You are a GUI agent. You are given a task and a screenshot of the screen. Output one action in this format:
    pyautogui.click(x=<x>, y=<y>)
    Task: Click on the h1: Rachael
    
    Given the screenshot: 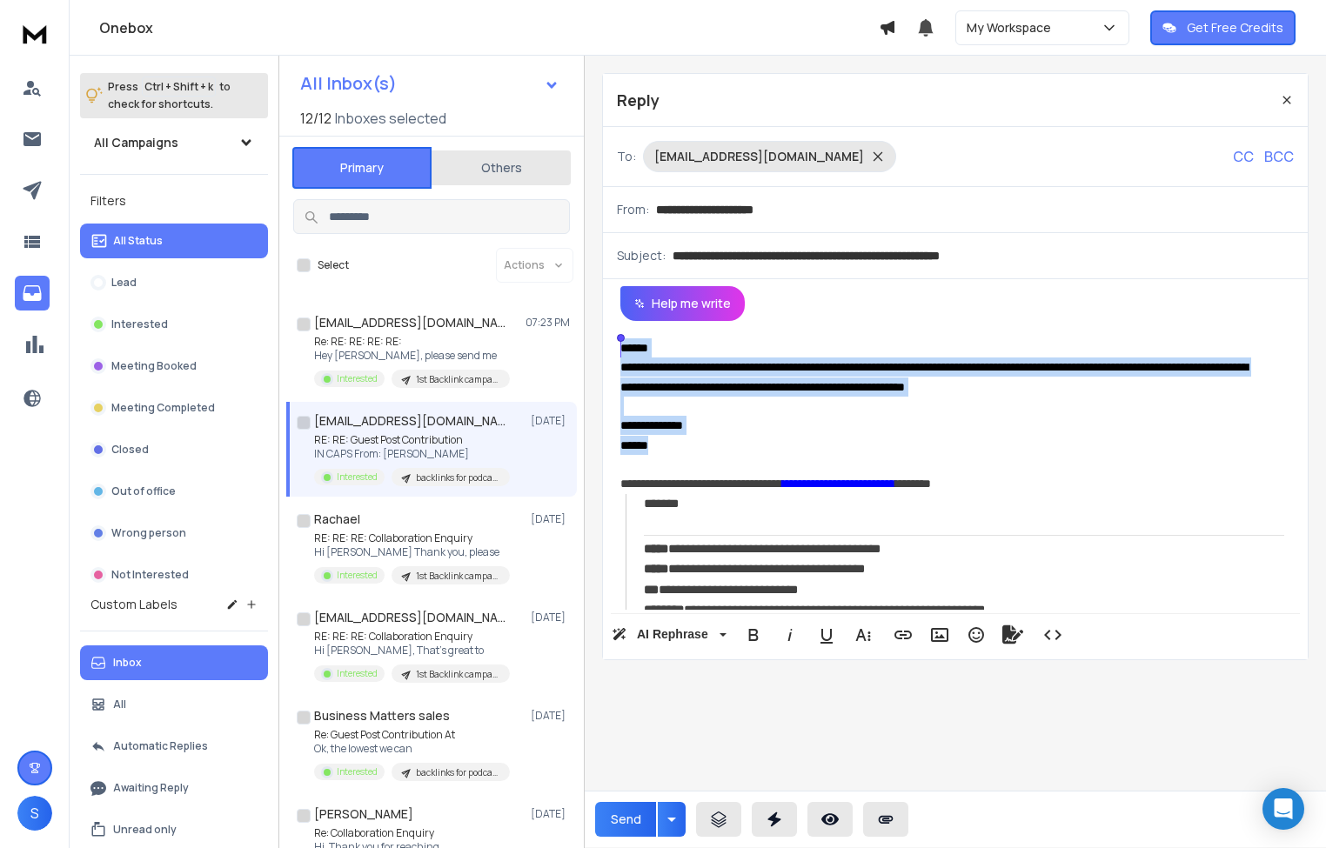 What is the action you would take?
    pyautogui.click(x=337, y=519)
    